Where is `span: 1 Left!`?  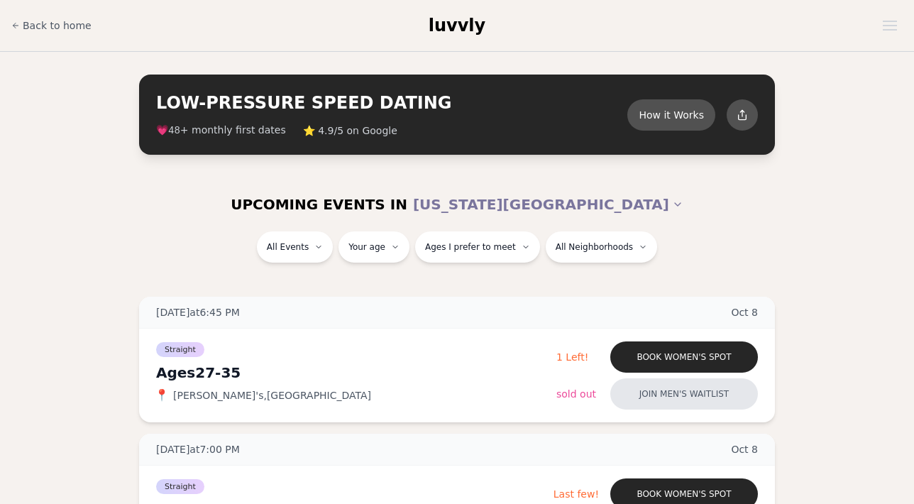 span: 1 Left! is located at coordinates (572, 357).